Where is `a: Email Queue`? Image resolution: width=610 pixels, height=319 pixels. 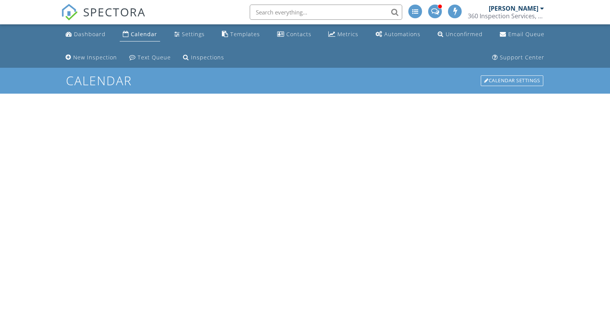
a: Email Queue is located at coordinates (522, 34).